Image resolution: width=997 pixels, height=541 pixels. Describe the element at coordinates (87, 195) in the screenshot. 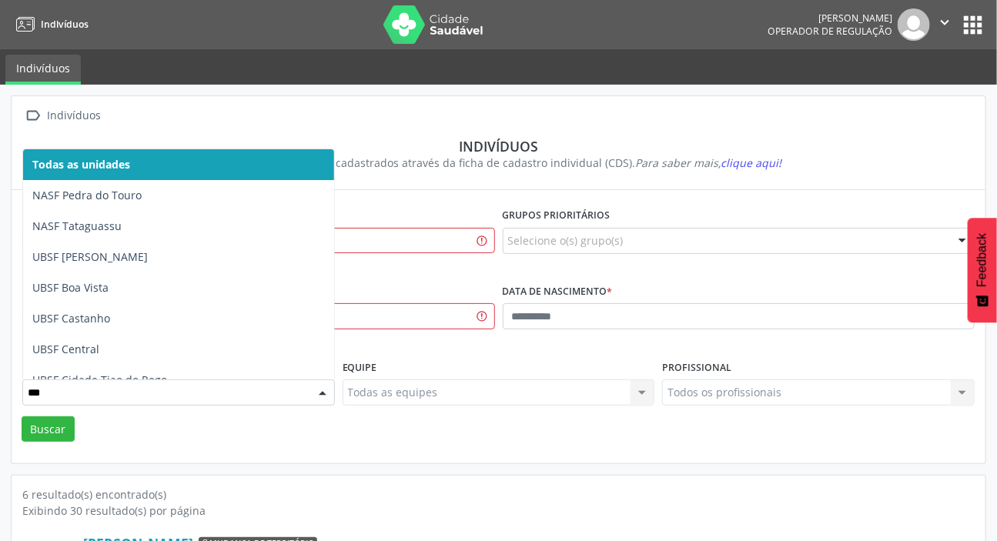

I see `span: NASF Pedra do Touro` at that location.